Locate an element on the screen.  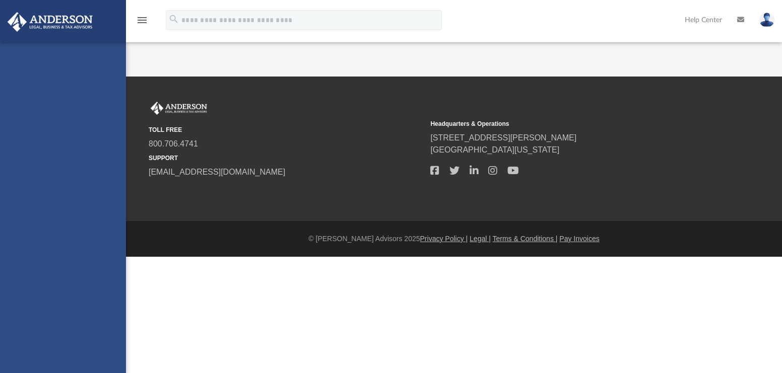
a: 800.706.4741 is located at coordinates (173, 144).